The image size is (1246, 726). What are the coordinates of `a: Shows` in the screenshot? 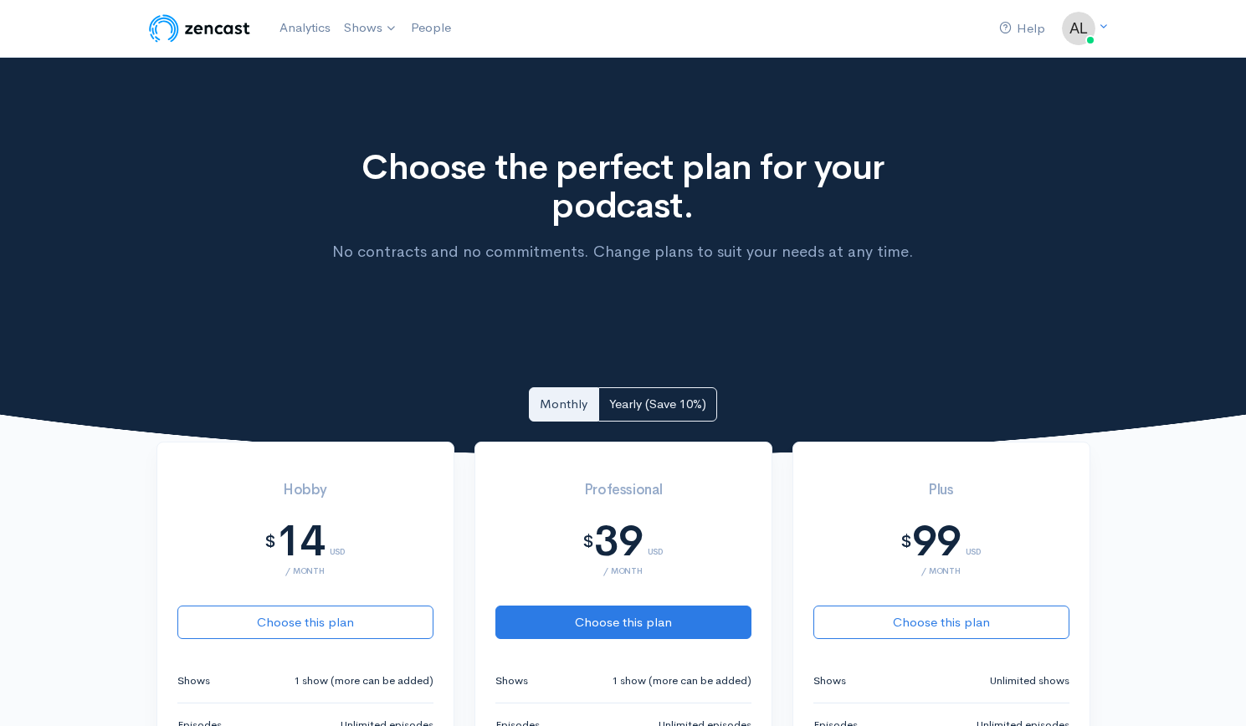 It's located at (371, 28).